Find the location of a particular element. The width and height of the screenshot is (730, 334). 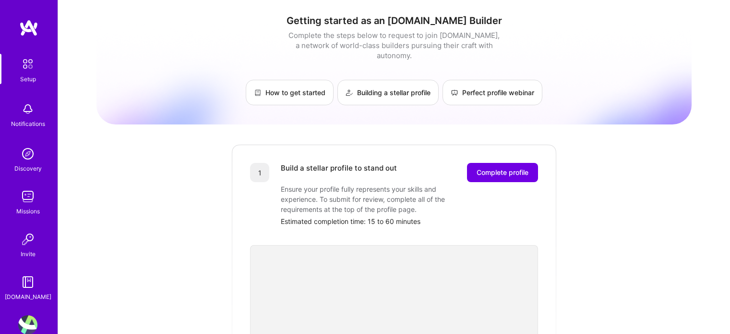

img: teamwork is located at coordinates (28, 196).